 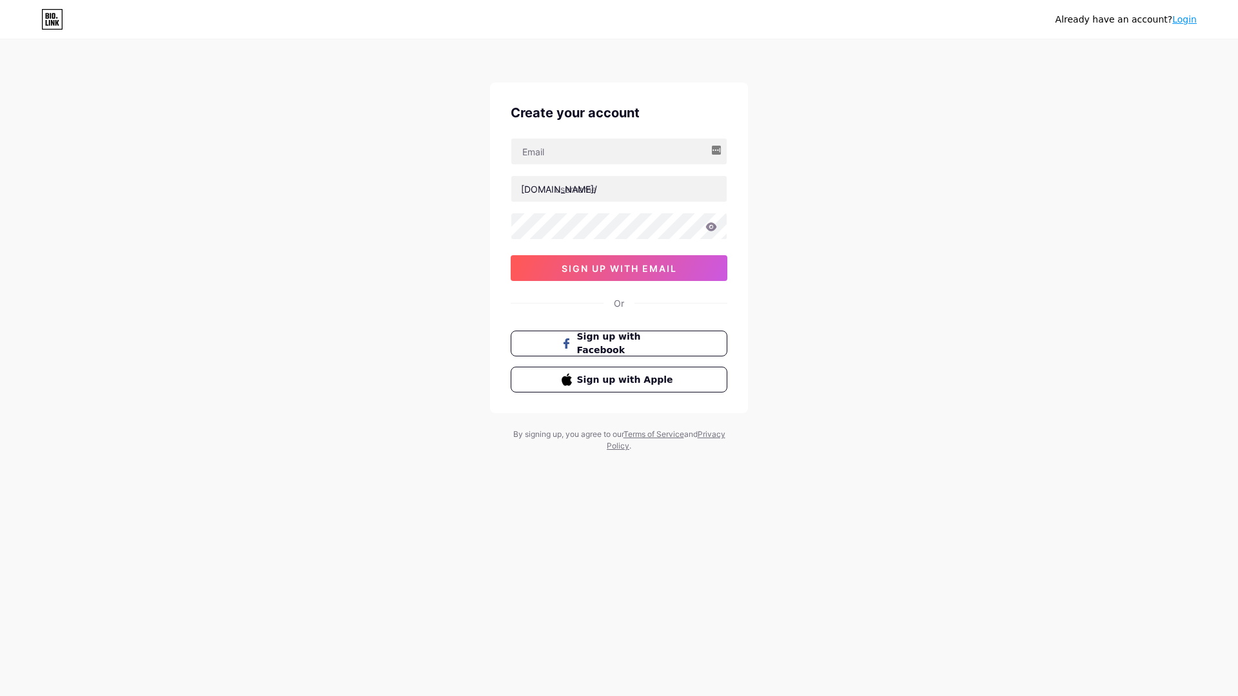 What do you see at coordinates (1184, 19) in the screenshot?
I see `a: Login` at bounding box center [1184, 19].